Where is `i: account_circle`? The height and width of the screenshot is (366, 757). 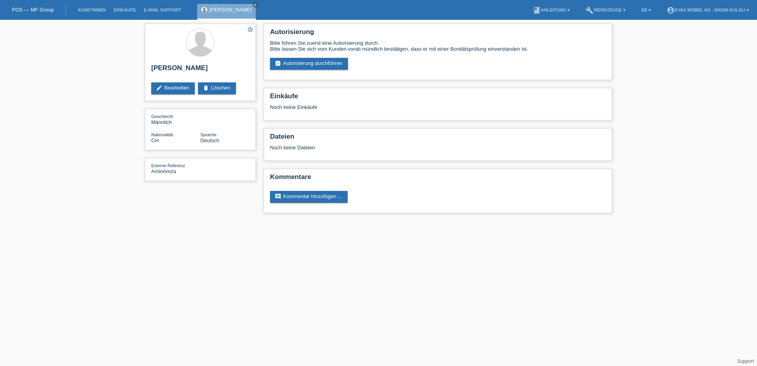 i: account_circle is located at coordinates (671, 10).